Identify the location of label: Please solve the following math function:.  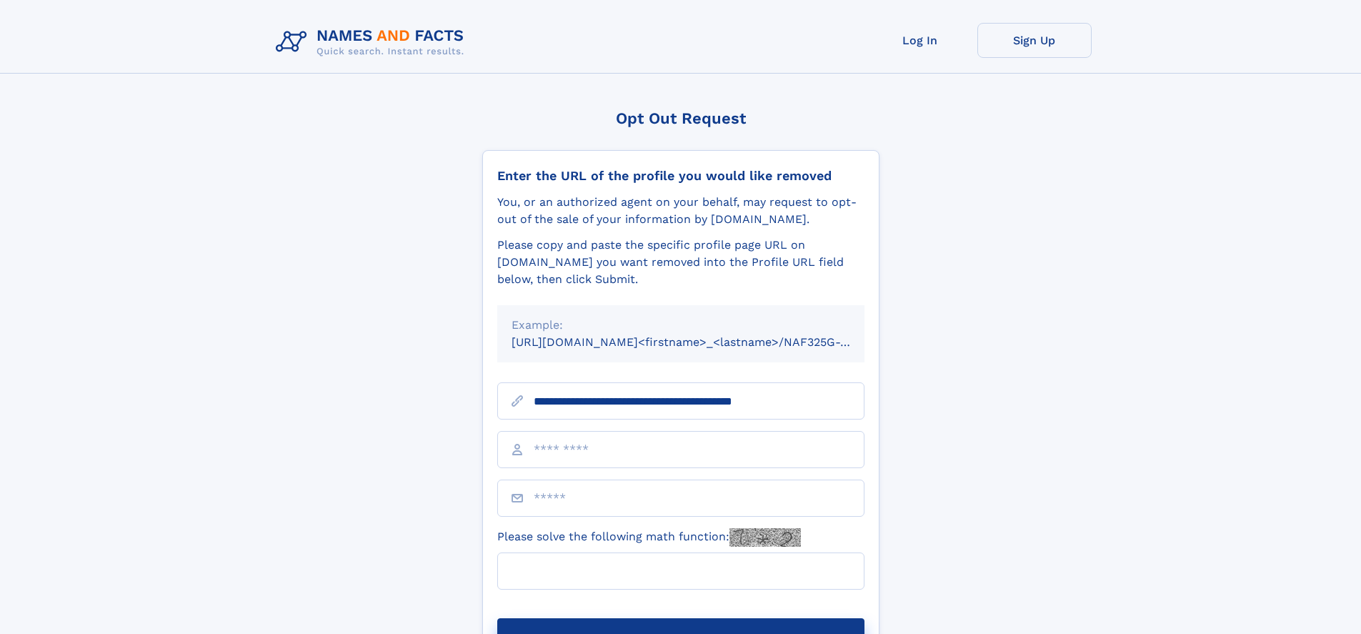
(649, 537).